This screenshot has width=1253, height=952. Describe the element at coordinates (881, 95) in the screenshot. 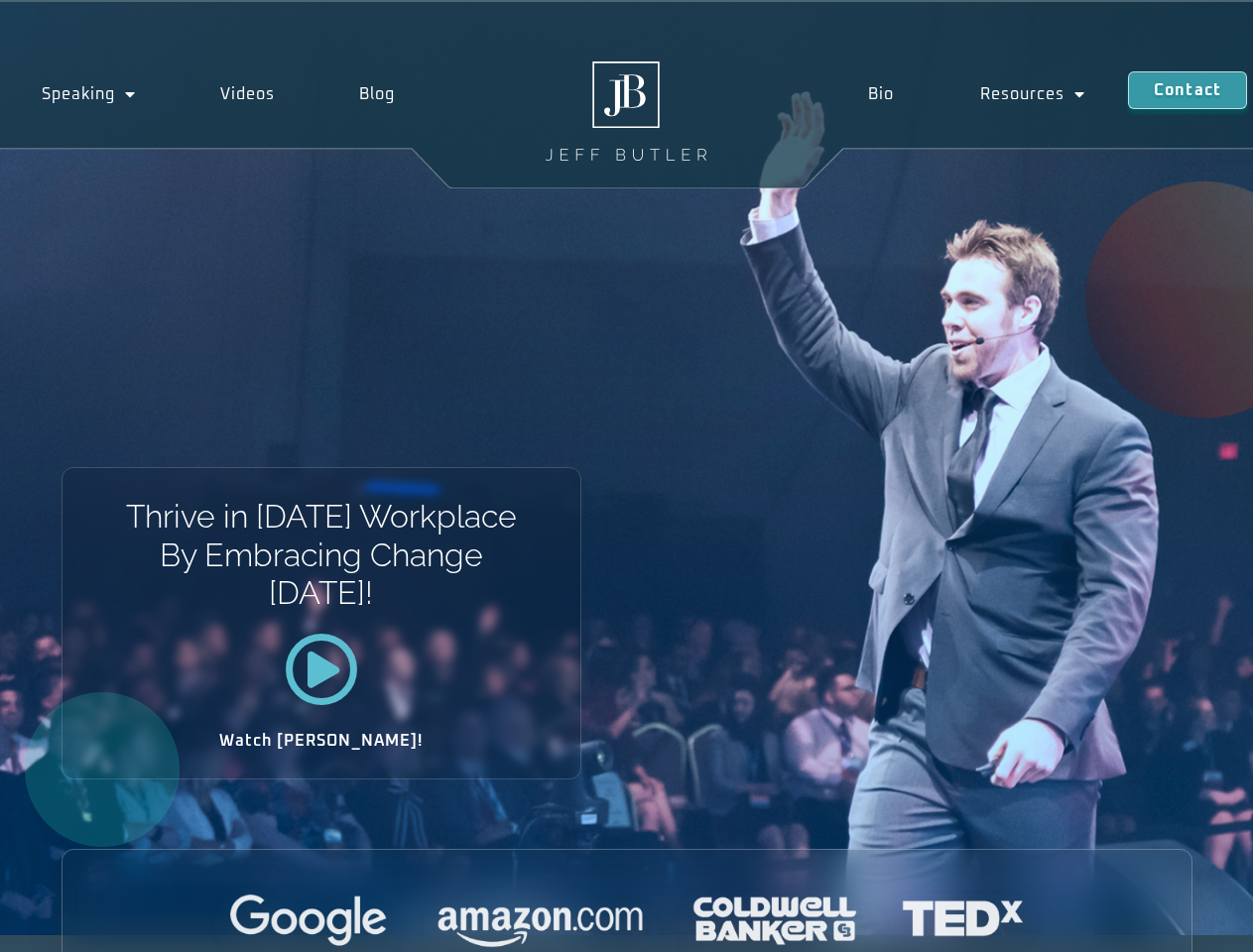

I see `a: Bio` at that location.